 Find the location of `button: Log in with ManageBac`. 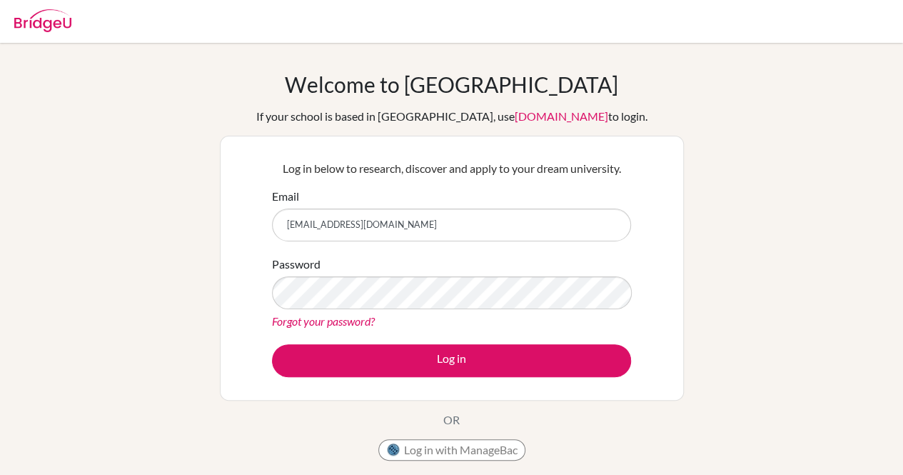

button: Log in with ManageBac is located at coordinates (452, 450).